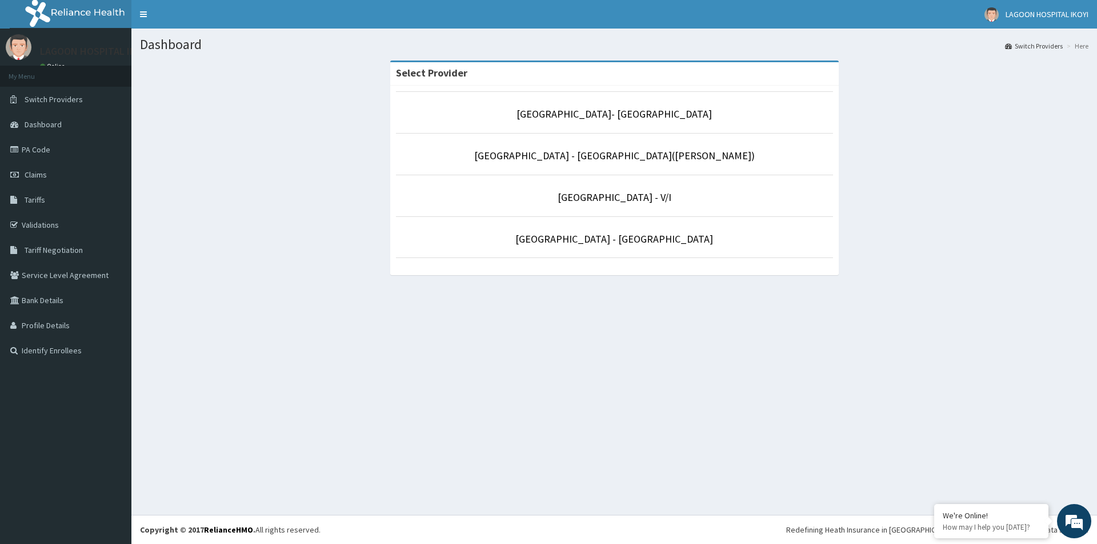 The width and height of the screenshot is (1097, 544). Describe the element at coordinates (95, 51) in the screenshot. I see `p: LAGOON HOSPITAL IKOYI` at that location.